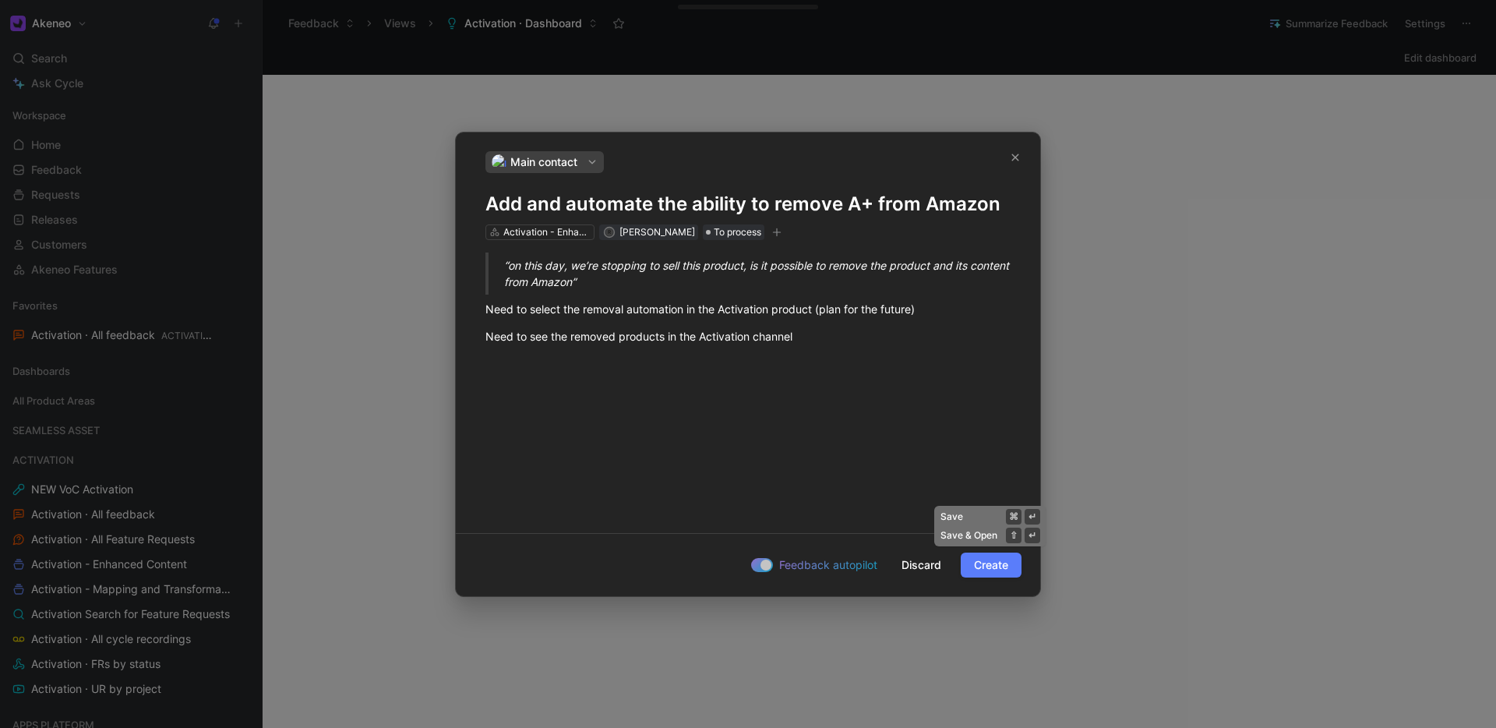 Image resolution: width=1496 pixels, height=728 pixels. I want to click on span: Create, so click(991, 565).